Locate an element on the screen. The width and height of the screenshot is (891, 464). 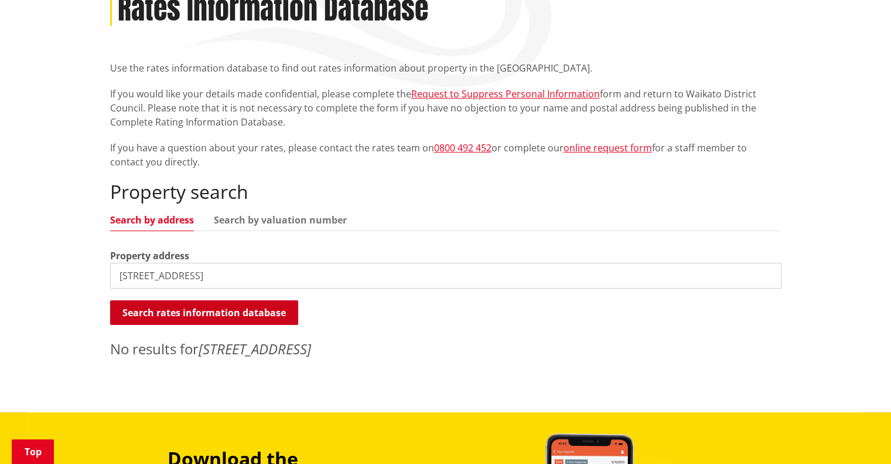
a: Request to Suppress Personal Information is located at coordinates (506, 94).